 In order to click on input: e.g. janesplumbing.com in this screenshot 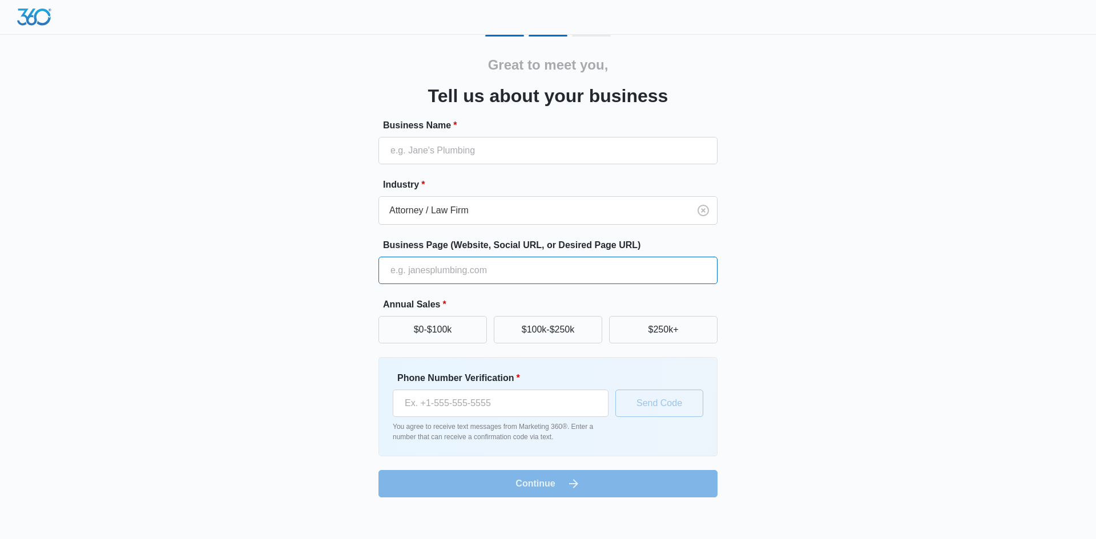, I will do `click(548, 271)`.